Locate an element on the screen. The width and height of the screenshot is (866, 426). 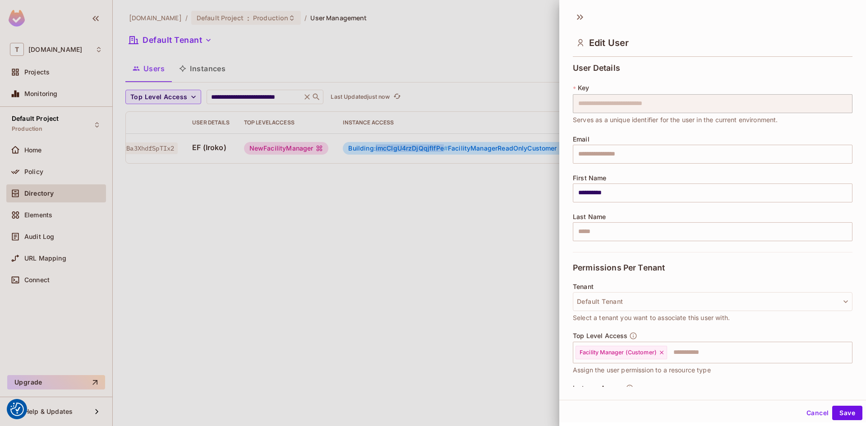
span: User Details is located at coordinates (596, 68).